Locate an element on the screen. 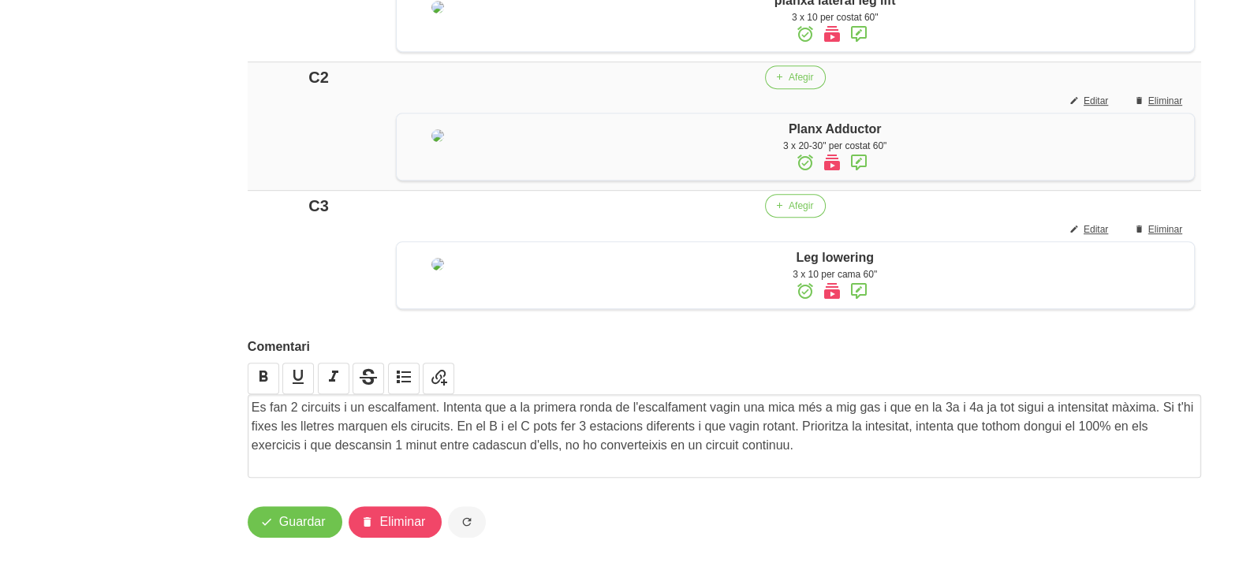  span: Planx Adductor is located at coordinates (835, 129).